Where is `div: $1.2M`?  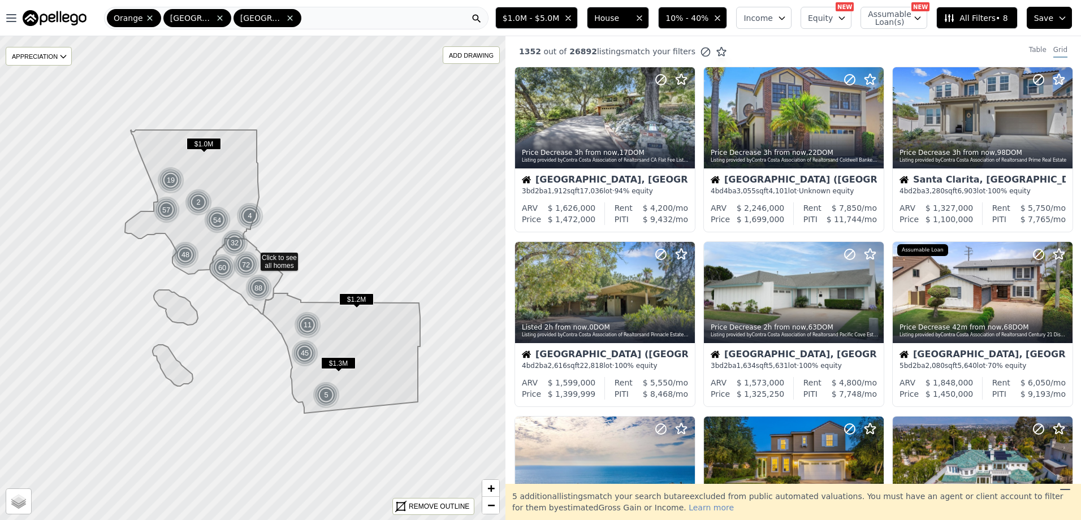 div: $1.2M is located at coordinates (356, 301).